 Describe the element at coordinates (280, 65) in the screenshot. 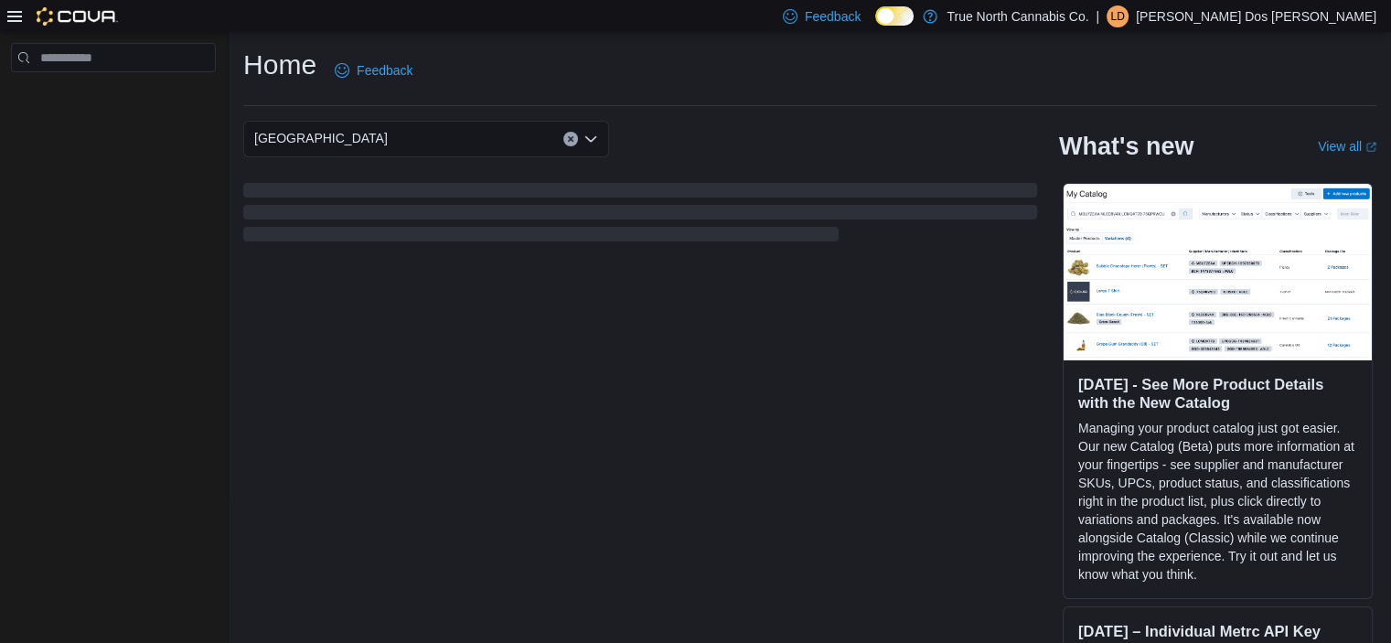

I see `h1: Home` at that location.